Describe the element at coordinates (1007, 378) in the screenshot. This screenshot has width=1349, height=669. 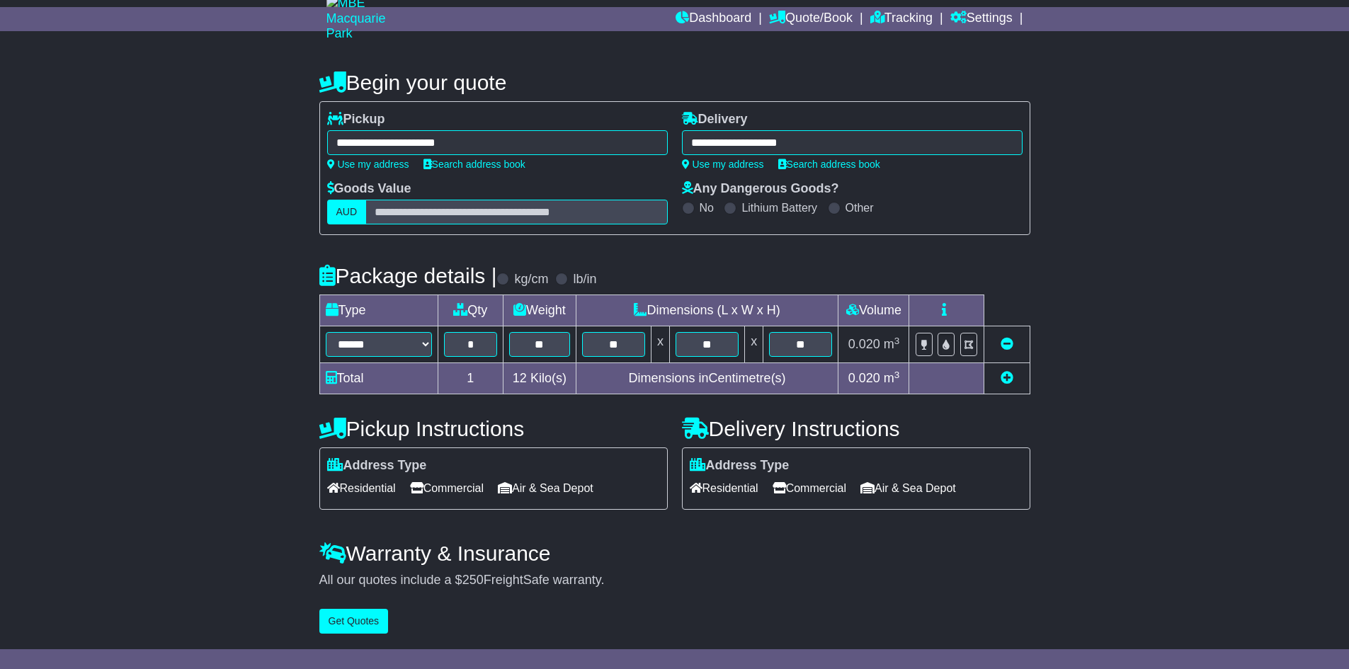
I see `a: Add new item` at that location.